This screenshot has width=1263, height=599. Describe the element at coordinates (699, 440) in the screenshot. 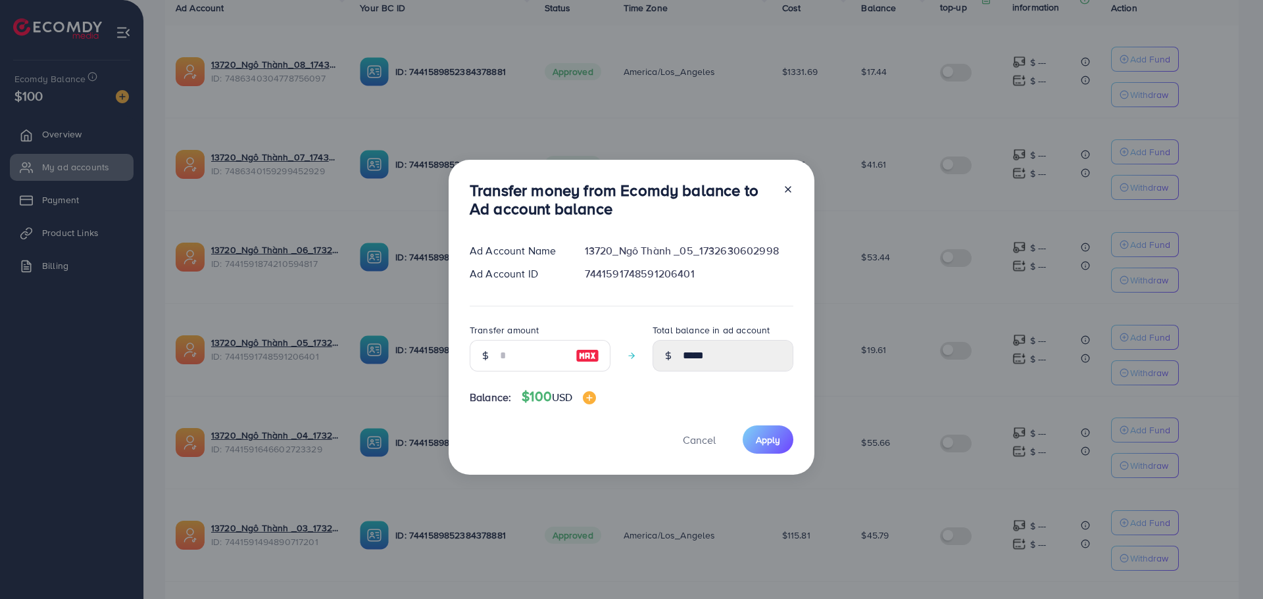

I see `span: Cancel` at that location.